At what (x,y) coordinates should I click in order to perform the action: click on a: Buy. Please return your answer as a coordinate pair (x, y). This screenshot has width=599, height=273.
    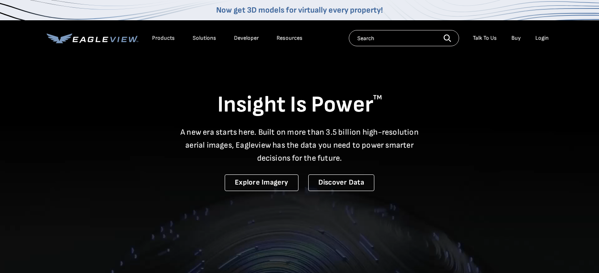
    Looking at the image, I should click on (516, 38).